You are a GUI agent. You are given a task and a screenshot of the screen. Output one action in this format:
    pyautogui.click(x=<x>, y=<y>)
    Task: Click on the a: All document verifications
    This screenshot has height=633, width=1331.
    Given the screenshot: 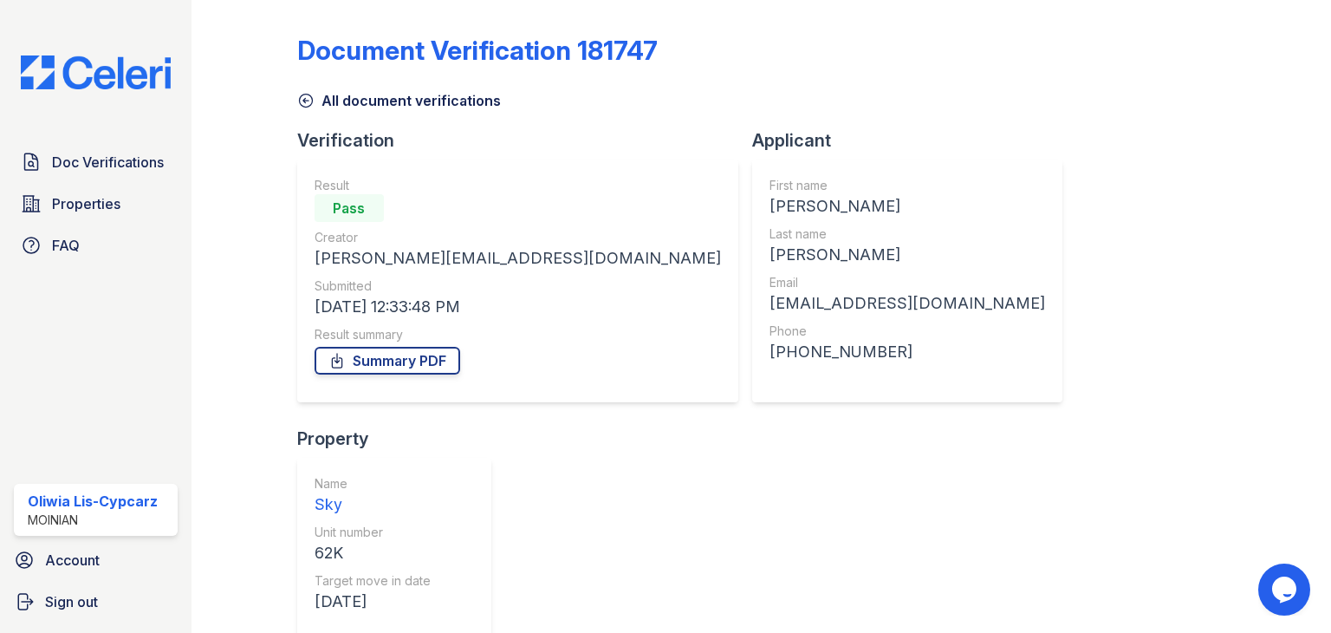 What is the action you would take?
    pyautogui.click(x=399, y=101)
    